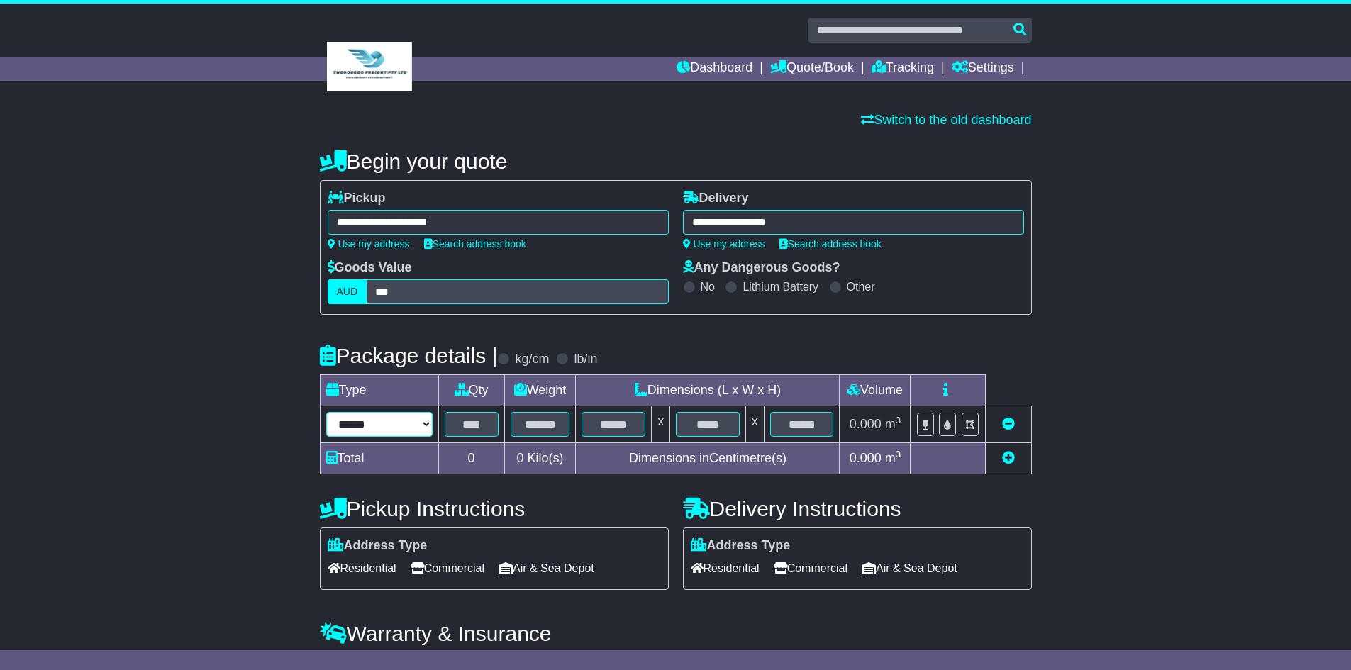  Describe the element at coordinates (676, 161) in the screenshot. I see `h4: Begin your quote` at that location.